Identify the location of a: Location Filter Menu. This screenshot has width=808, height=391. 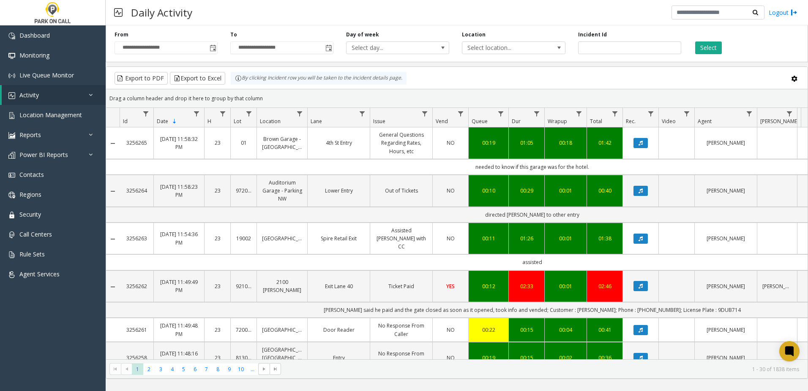
(300, 113).